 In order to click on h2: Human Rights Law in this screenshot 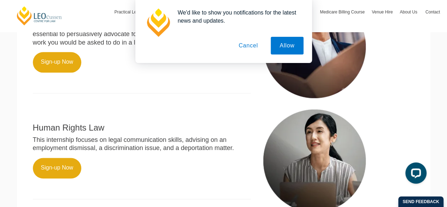, I will do `click(142, 128)`.